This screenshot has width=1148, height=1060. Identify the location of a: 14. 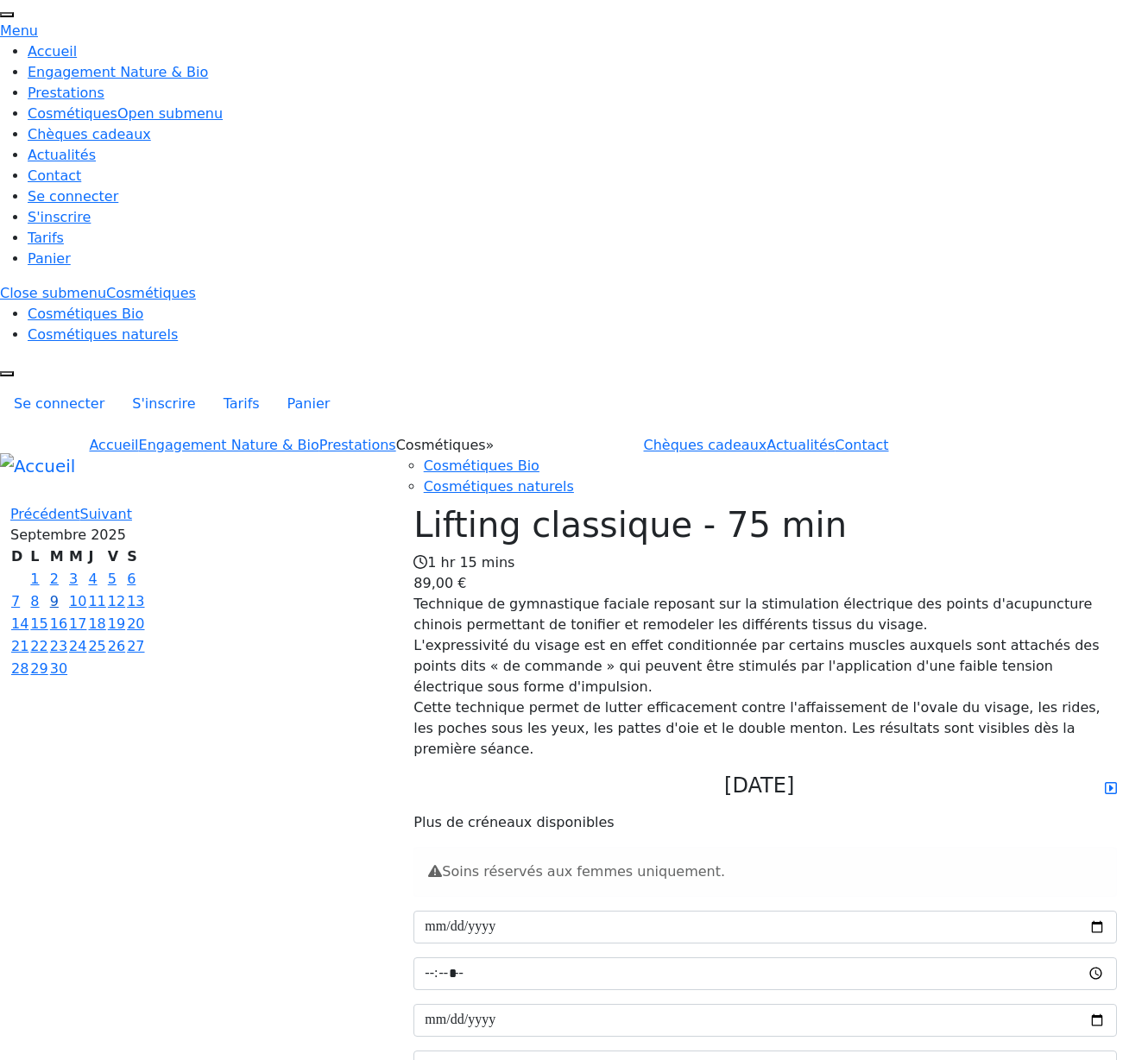
(20, 623).